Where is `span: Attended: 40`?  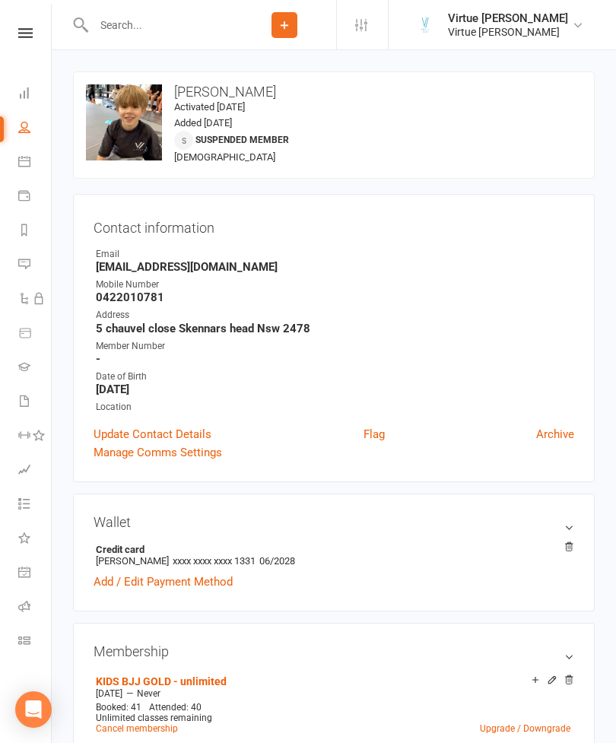
span: Attended: 40 is located at coordinates (175, 707).